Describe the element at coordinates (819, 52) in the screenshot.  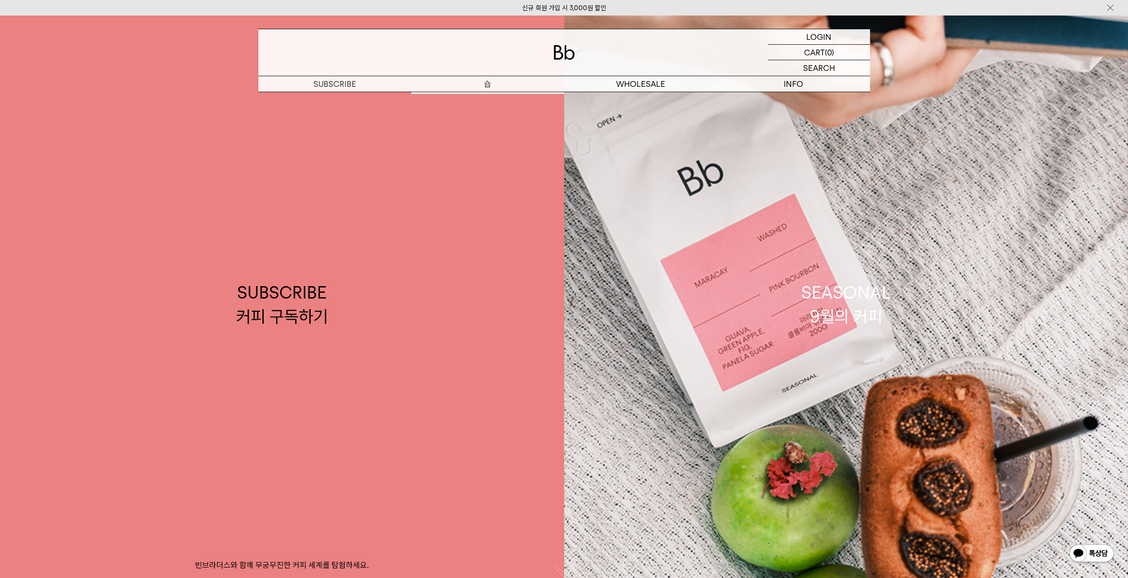
I see `a: CART (0)` at that location.